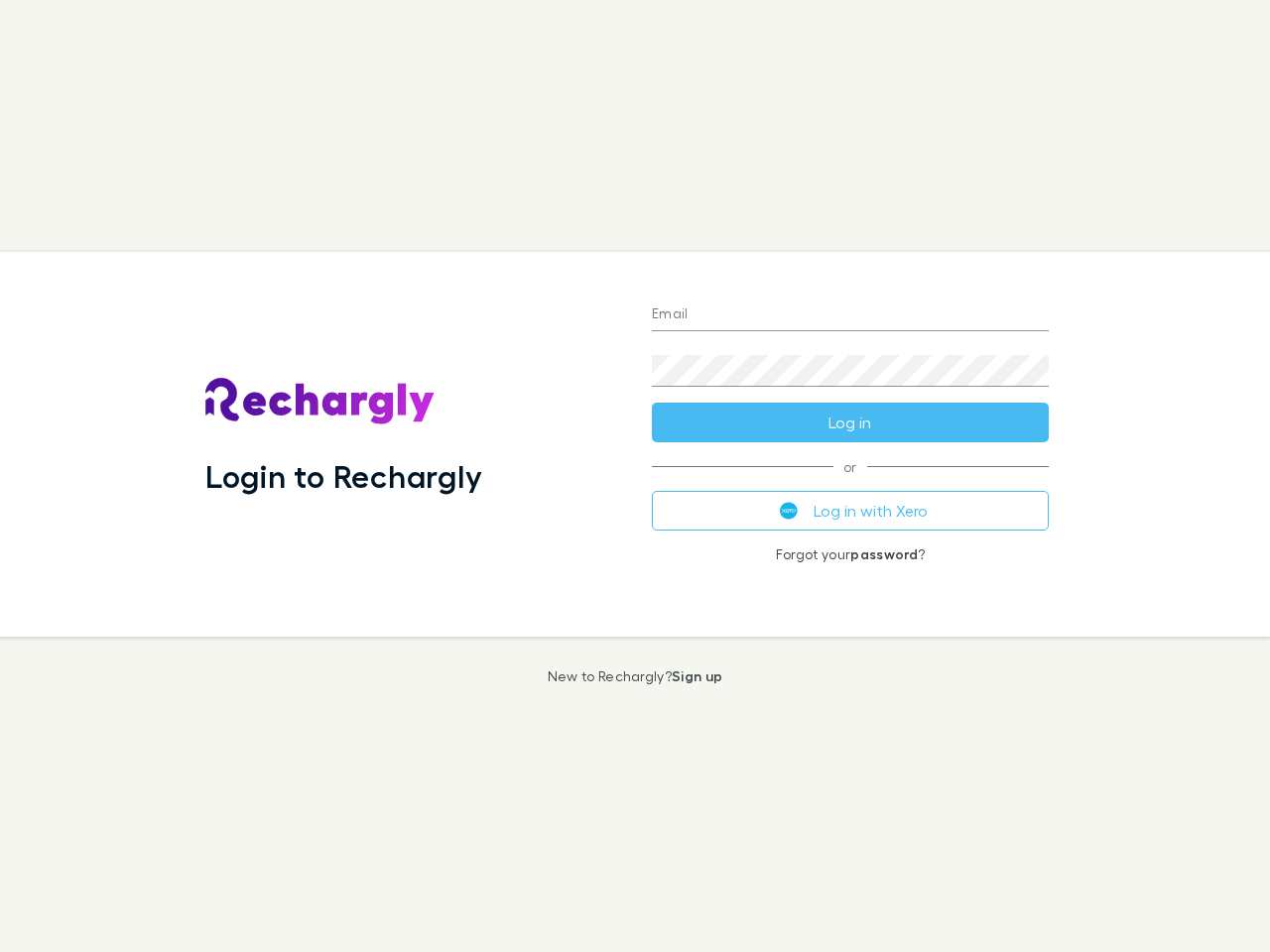  I want to click on img: Rechargly's Logo, so click(320, 402).